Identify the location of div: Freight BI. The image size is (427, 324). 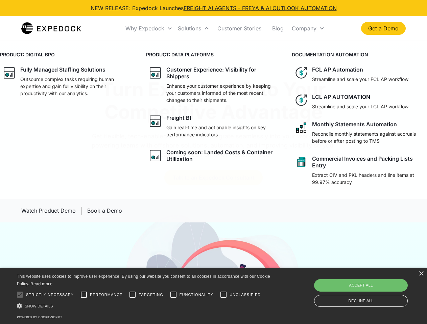
(178, 118).